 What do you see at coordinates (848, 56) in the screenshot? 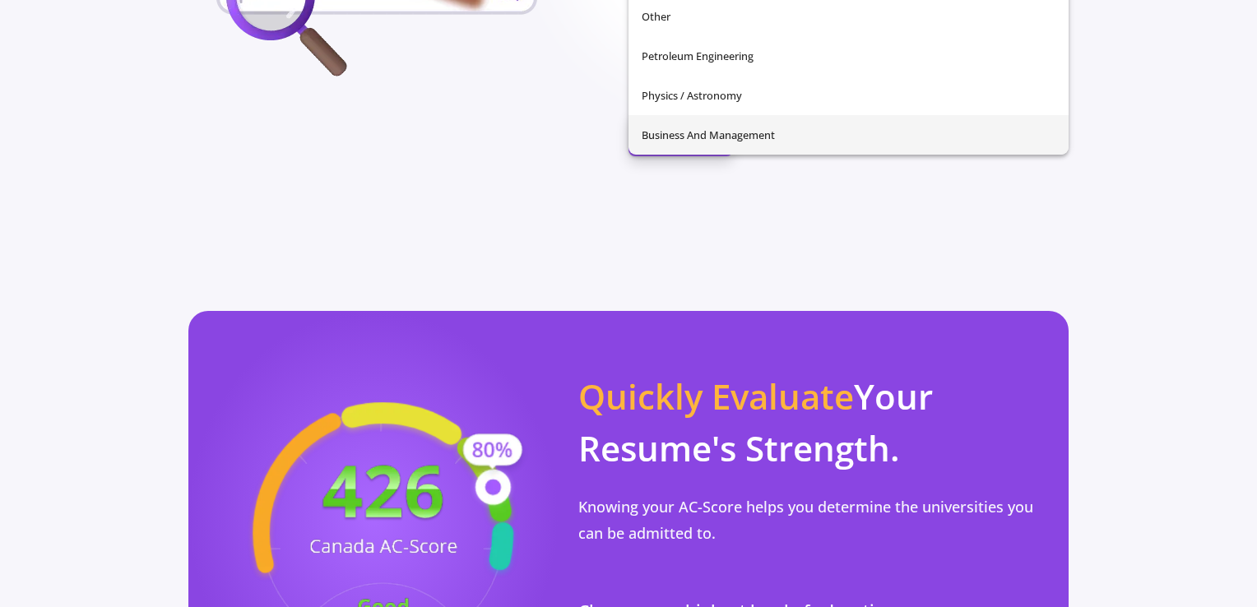
I see `span: Petroleum Engineering` at bounding box center [848, 56].